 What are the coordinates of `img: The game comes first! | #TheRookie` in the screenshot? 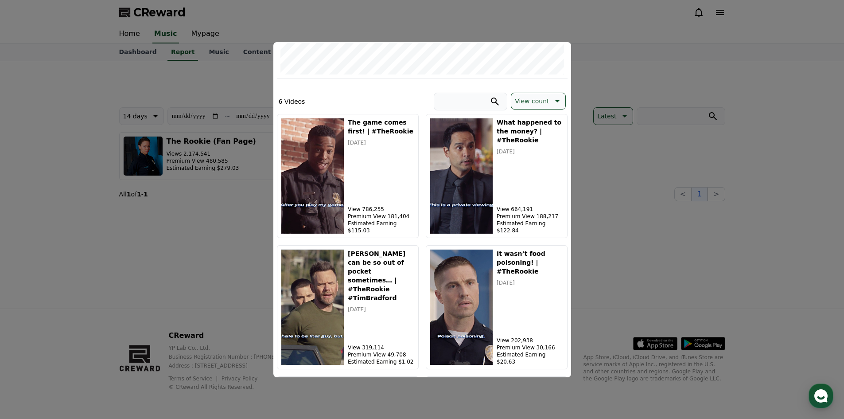 It's located at (313, 176).